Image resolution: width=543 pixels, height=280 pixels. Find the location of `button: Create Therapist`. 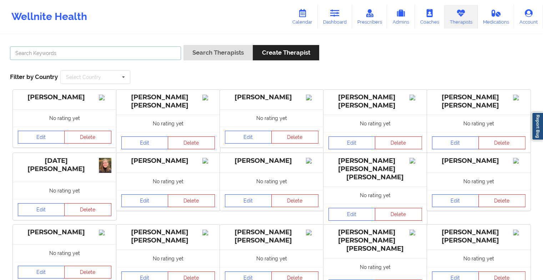

button: Create Therapist is located at coordinates (286, 53).